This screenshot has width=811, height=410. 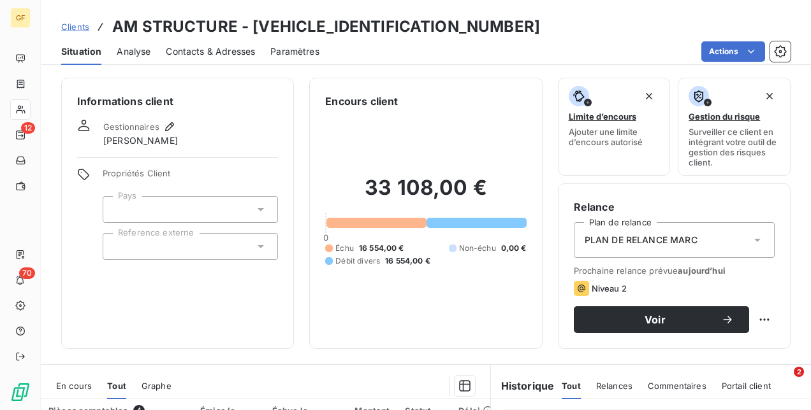 I want to click on button: Limite d’encoursAjouter une limite d’encours autorisé, so click(x=614, y=127).